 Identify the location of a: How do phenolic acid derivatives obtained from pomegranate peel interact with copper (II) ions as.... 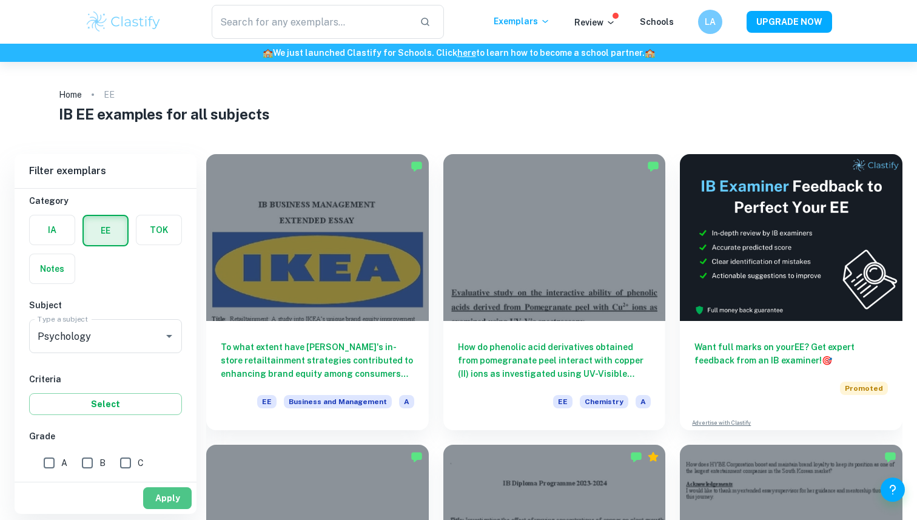
(554, 292).